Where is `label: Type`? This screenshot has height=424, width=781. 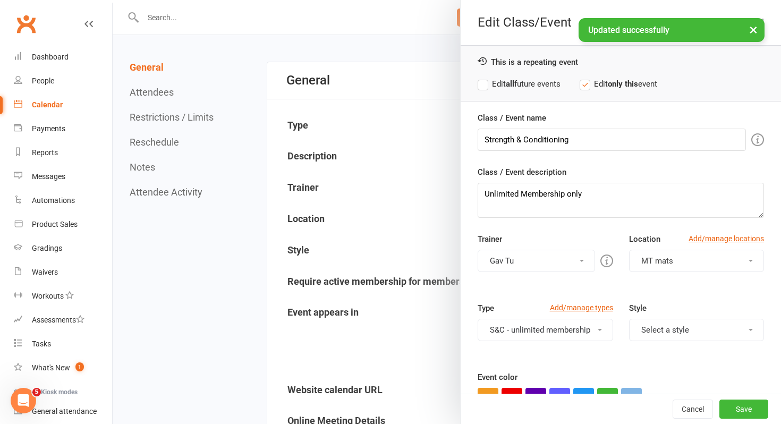
label: Type is located at coordinates (485, 308).